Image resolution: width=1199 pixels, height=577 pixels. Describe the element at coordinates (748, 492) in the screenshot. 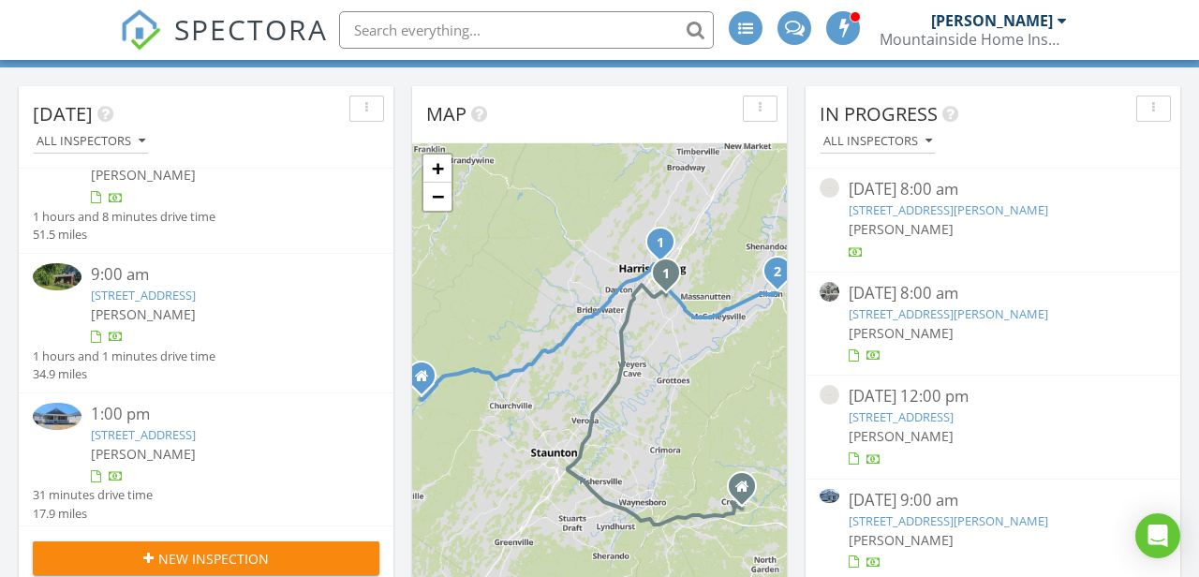

I see `div: 646 Jonna St, Crozet VA 22932` at that location.